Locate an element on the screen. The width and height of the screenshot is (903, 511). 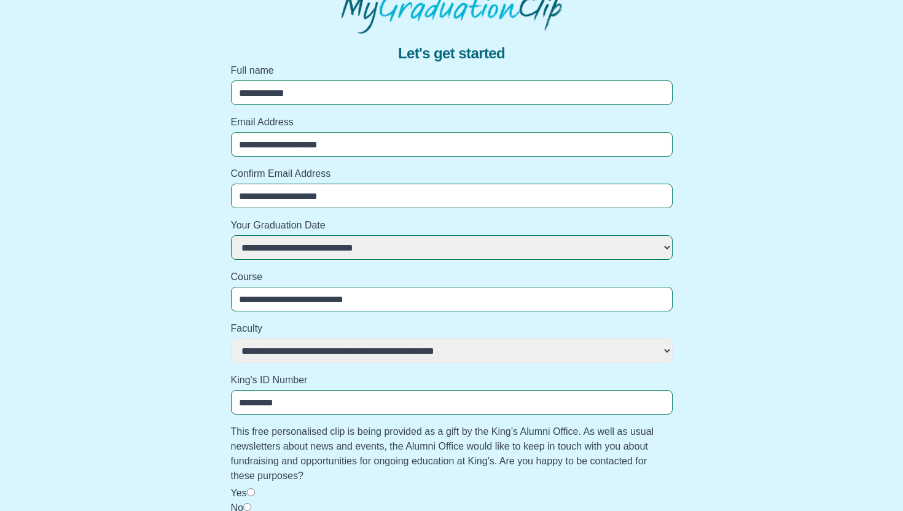
label: Email Address is located at coordinates (451, 122).